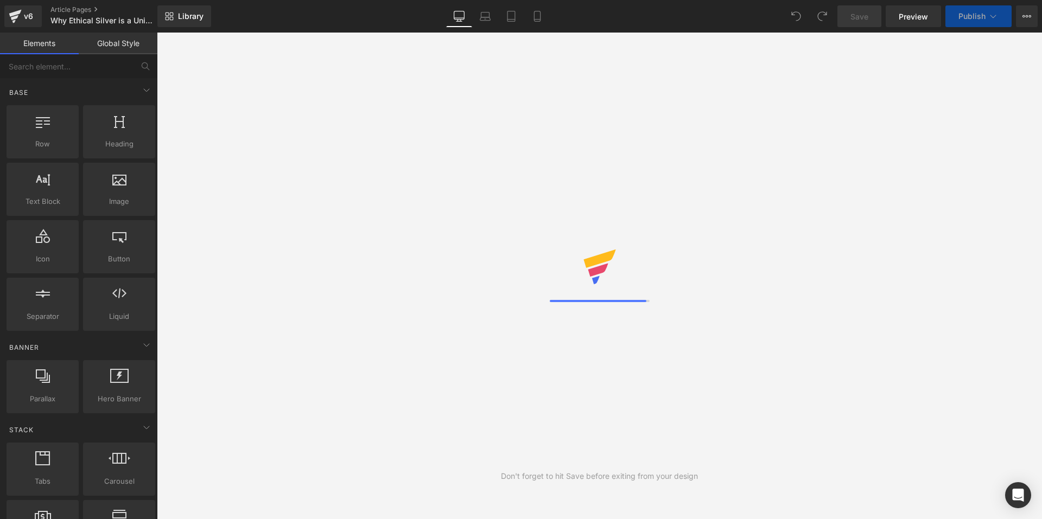 This screenshot has height=519, width=1042. What do you see at coordinates (822, 16) in the screenshot?
I see `button: Redo` at bounding box center [822, 16].